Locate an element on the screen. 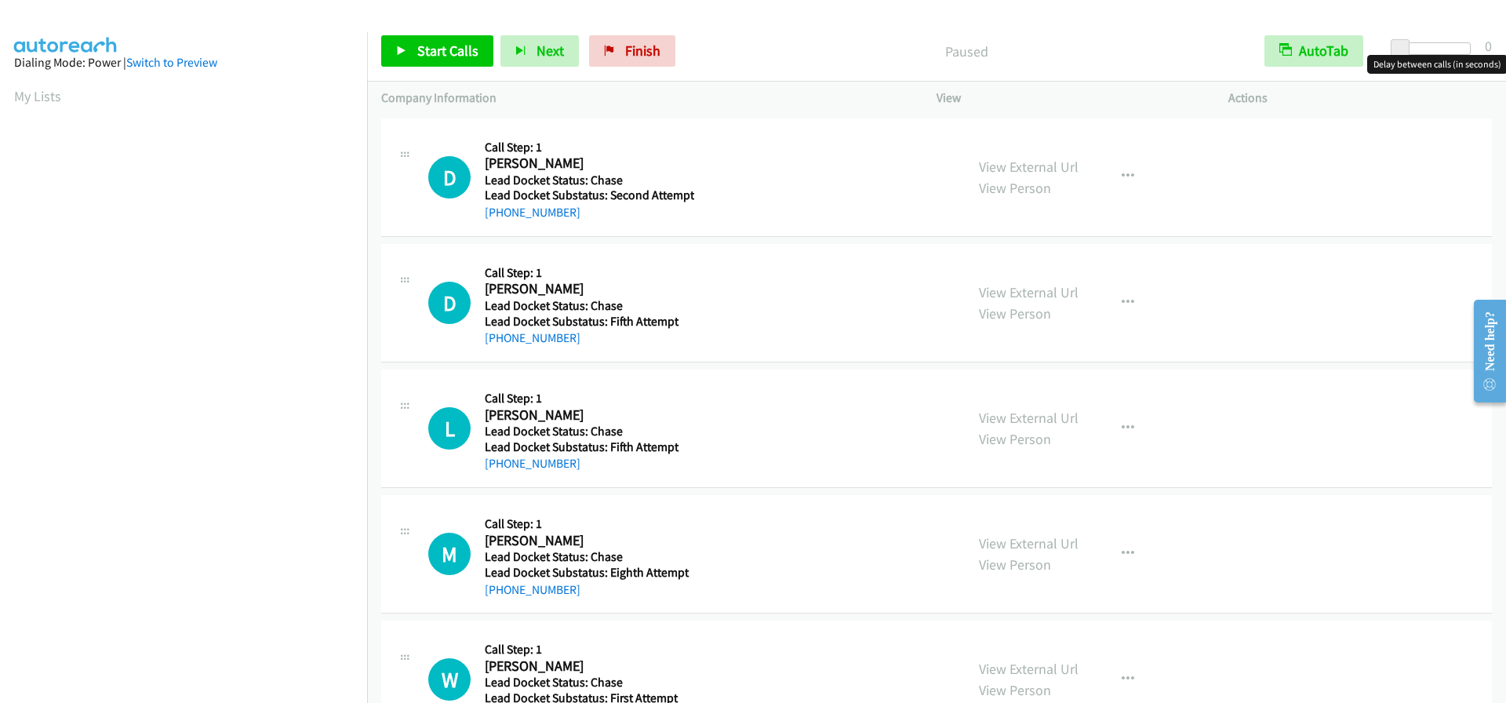 The width and height of the screenshot is (1506, 703). a: Finish is located at coordinates (632, 51).